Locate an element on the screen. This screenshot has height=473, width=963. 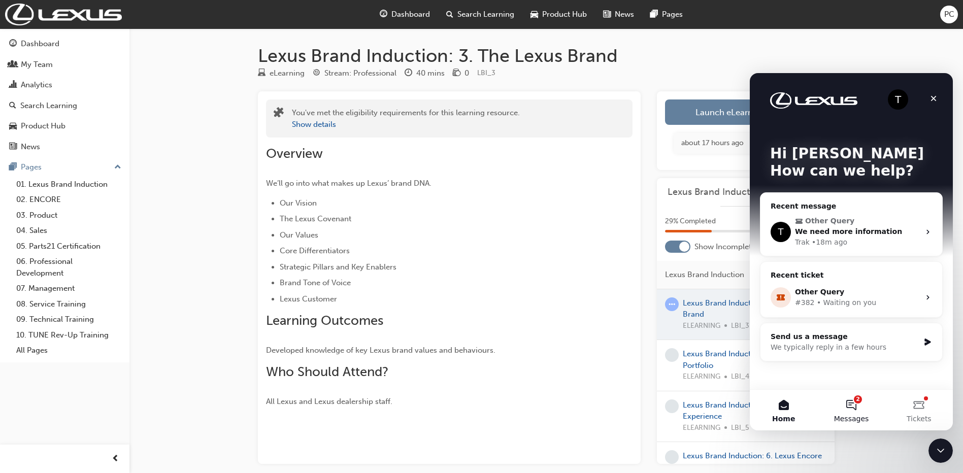
a: 03. Product is located at coordinates (69, 215).